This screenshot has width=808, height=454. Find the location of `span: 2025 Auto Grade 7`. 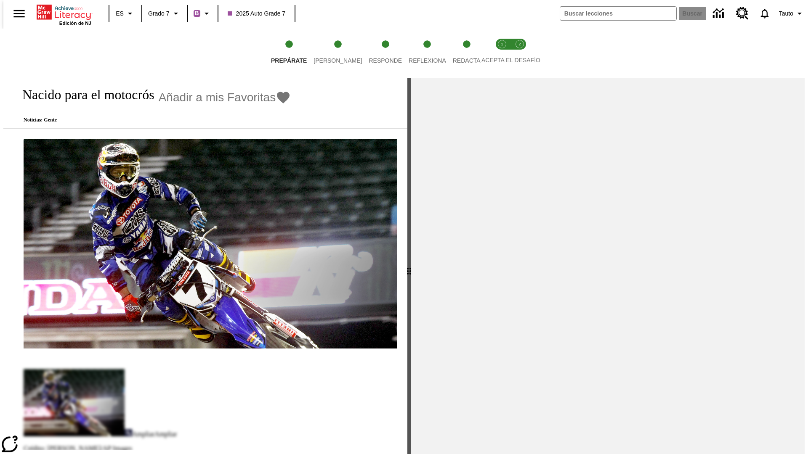

span: 2025 Auto Grade 7 is located at coordinates (257, 13).